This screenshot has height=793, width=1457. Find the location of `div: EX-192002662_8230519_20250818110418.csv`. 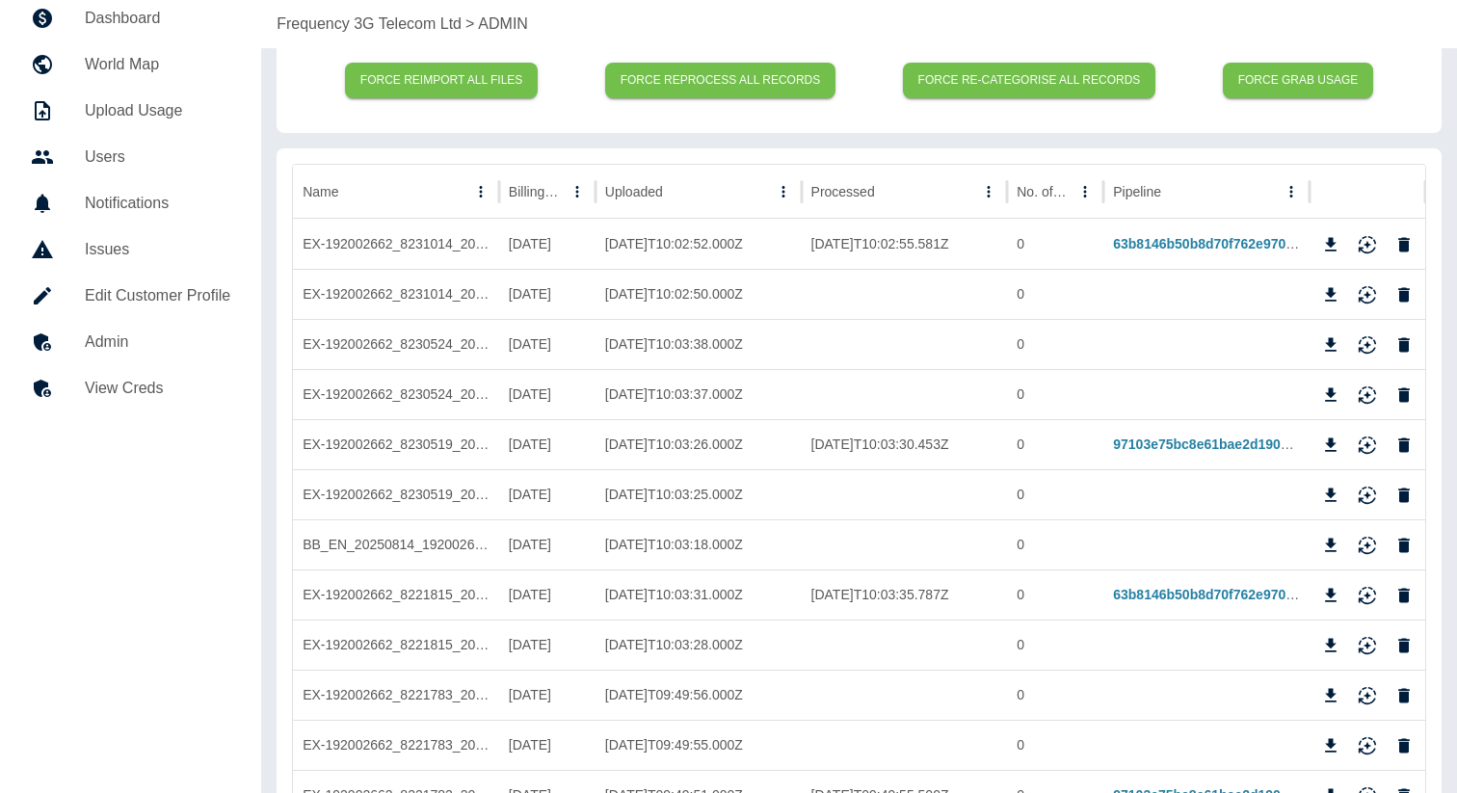

div: EX-192002662_8230519_20250818110418.csv is located at coordinates (396, 444).